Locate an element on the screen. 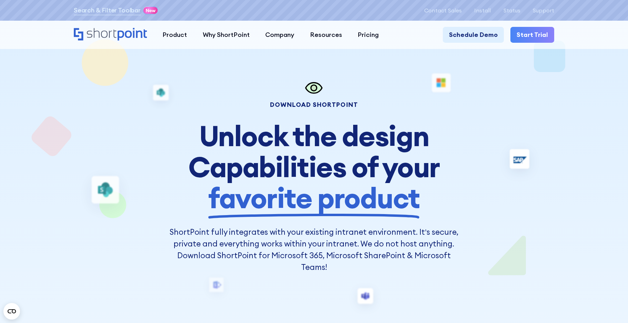  a: Schedule Demo is located at coordinates (473, 35).